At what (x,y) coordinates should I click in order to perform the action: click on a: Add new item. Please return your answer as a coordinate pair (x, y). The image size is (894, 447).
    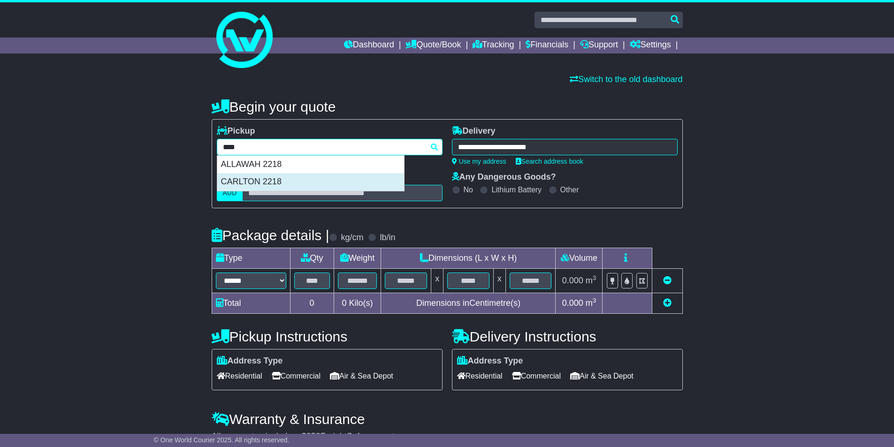
    Looking at the image, I should click on (667, 303).